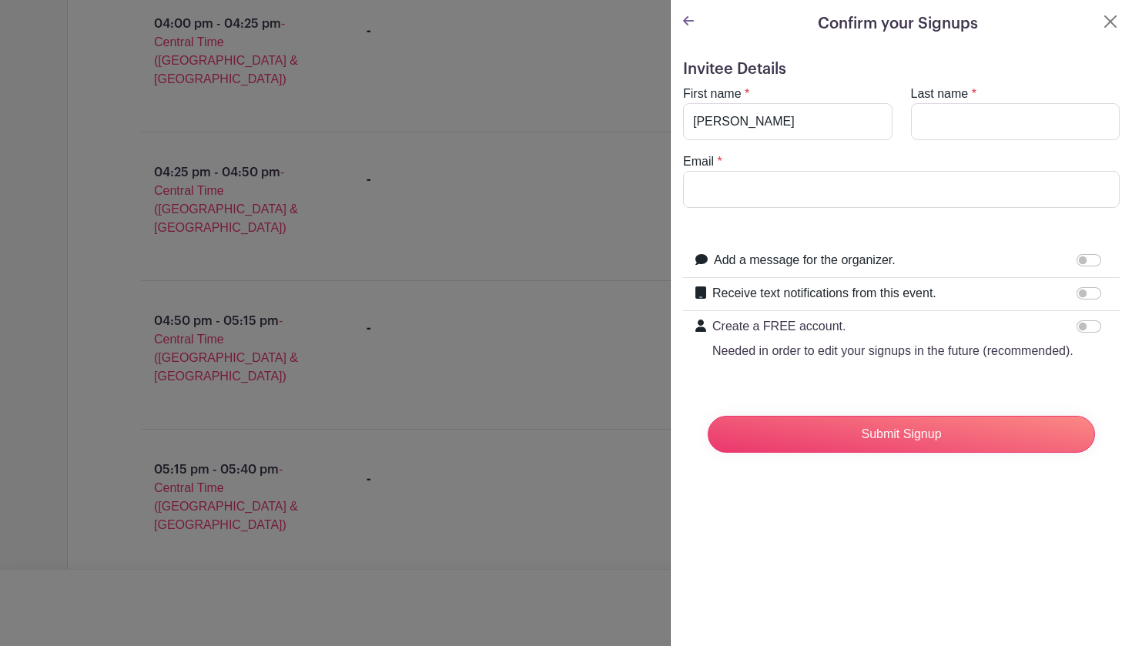  What do you see at coordinates (698, 162) in the screenshot?
I see `label: Email` at bounding box center [698, 162].